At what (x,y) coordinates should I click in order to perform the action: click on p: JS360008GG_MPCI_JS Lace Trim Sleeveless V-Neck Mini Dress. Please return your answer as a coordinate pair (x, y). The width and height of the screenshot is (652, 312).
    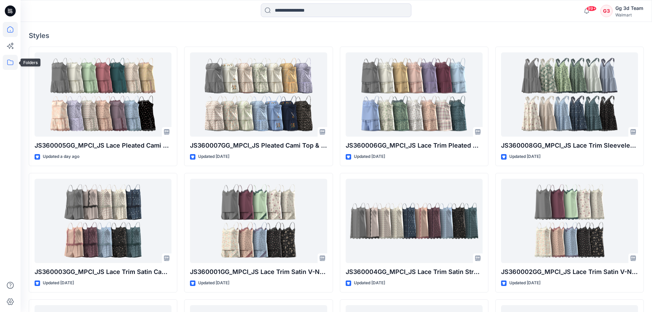
    Looking at the image, I should click on (570, 145).